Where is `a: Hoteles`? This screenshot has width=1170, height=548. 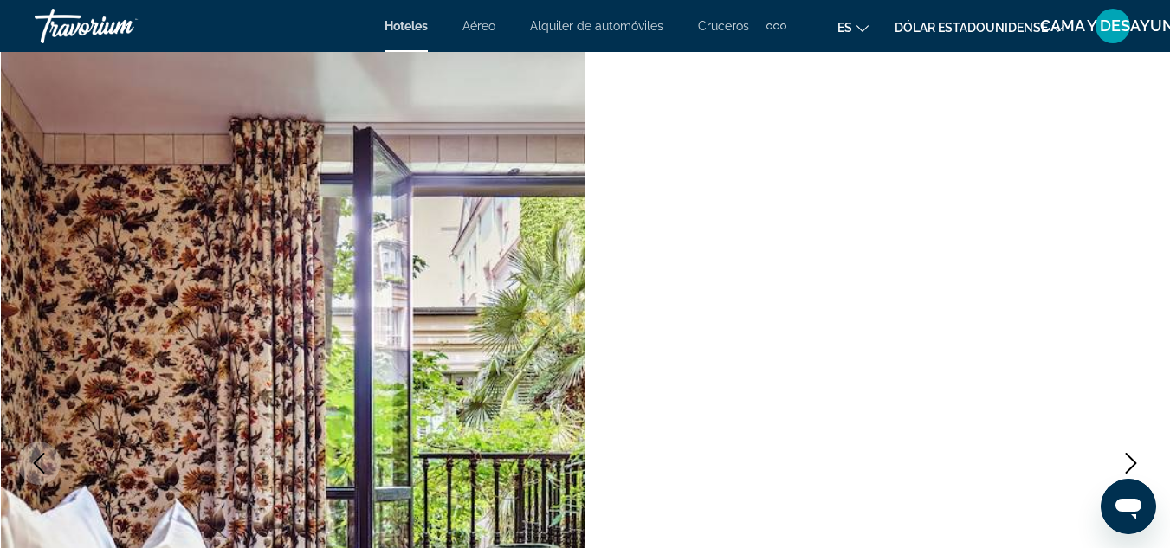
a: Hoteles is located at coordinates (406, 26).